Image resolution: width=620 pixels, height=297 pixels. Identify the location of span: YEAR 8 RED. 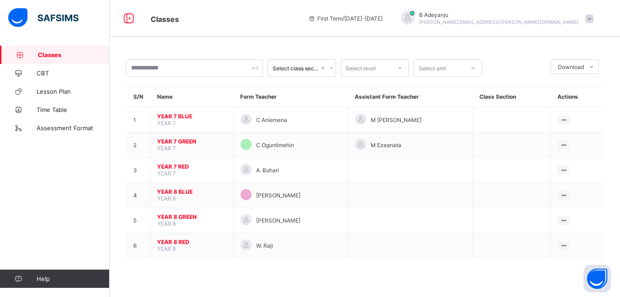
(192, 241).